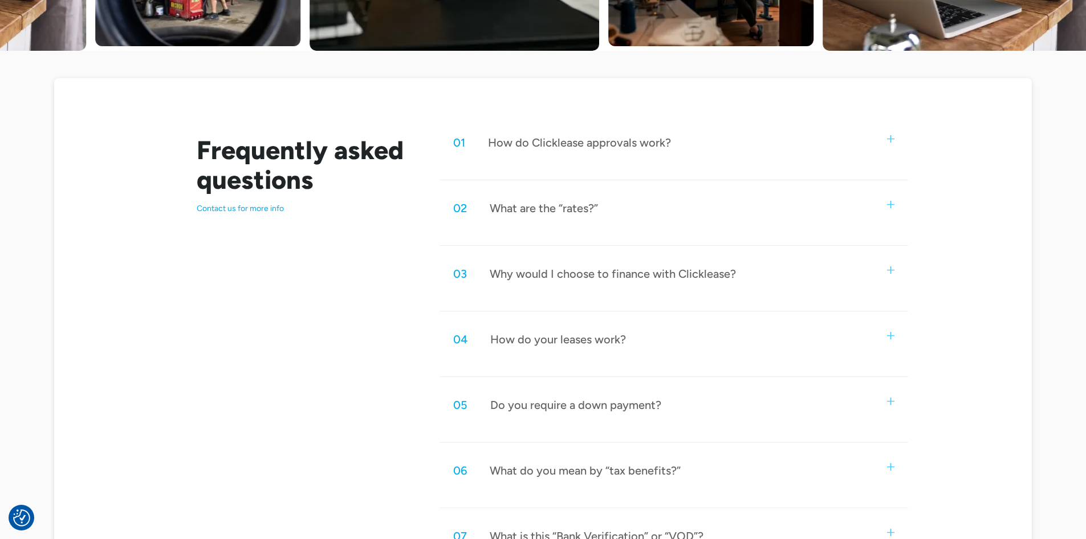  What do you see at coordinates (544, 208) in the screenshot?
I see `div: What are the “rates?”` at bounding box center [544, 208].